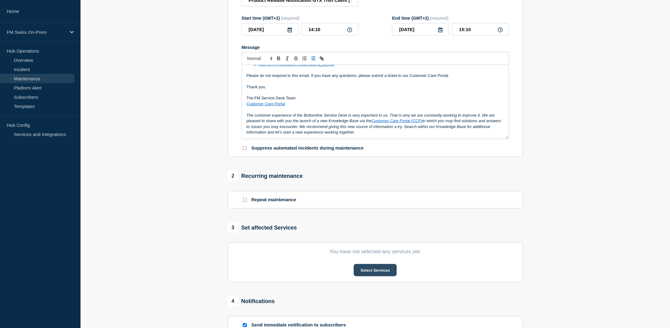 This screenshot has height=328, width=670. I want to click on p: Repeat maintenance, so click(274, 200).